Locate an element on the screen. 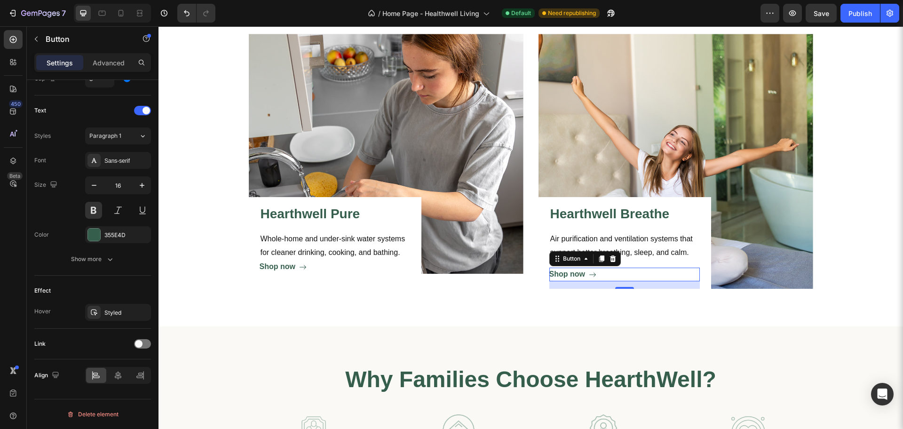  div: Open Intercom Messenger is located at coordinates (882, 394).